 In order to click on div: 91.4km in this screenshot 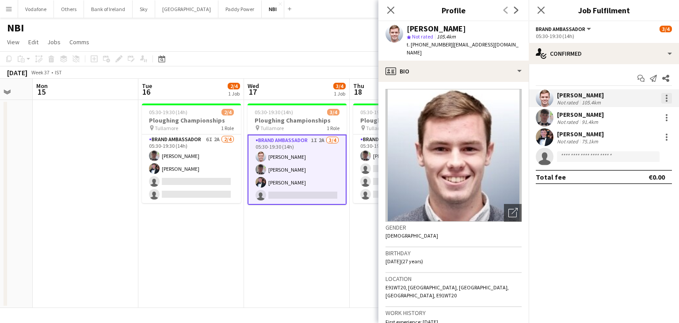, I will do `click(590, 122)`.